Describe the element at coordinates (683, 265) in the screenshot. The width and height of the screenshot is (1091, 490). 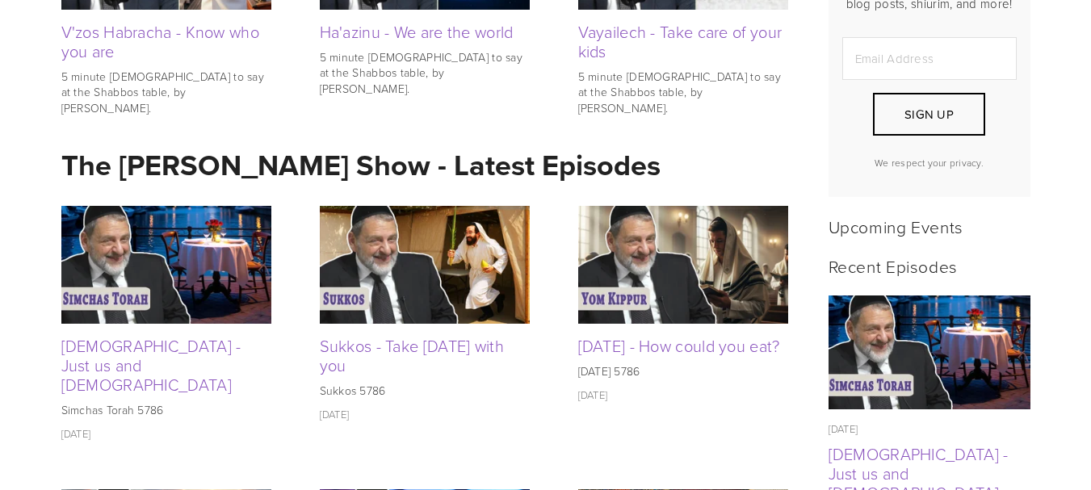
I see `a: Yom Kippur - How could you eat?` at that location.